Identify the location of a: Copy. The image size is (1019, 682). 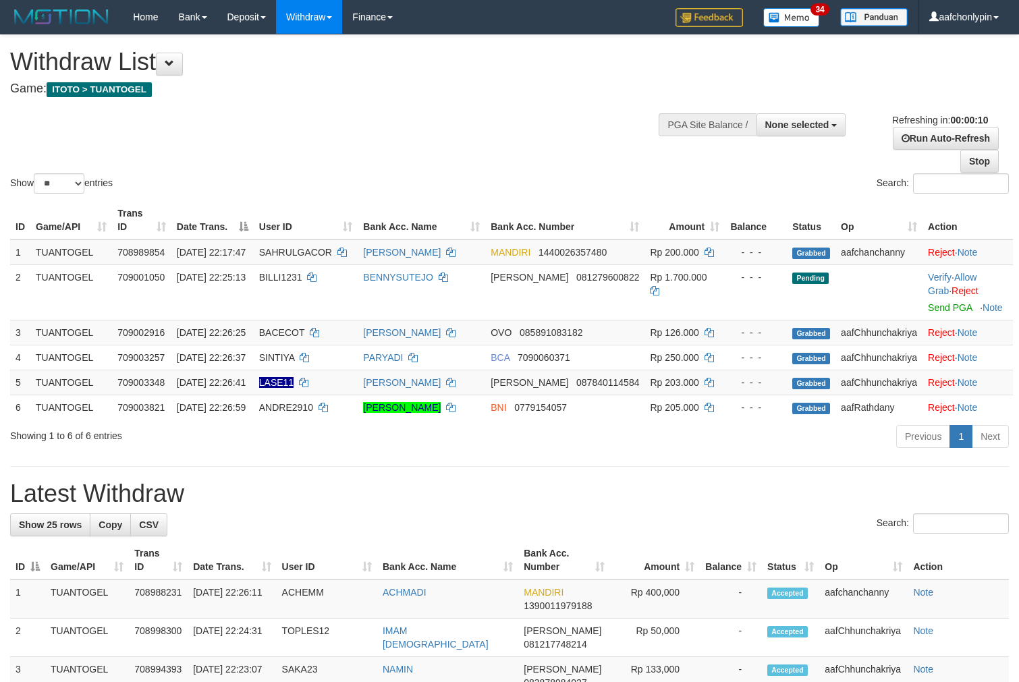
(110, 525).